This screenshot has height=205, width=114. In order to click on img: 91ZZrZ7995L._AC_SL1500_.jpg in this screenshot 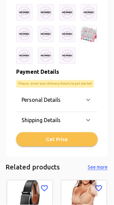, I will do `click(89, 34)`.